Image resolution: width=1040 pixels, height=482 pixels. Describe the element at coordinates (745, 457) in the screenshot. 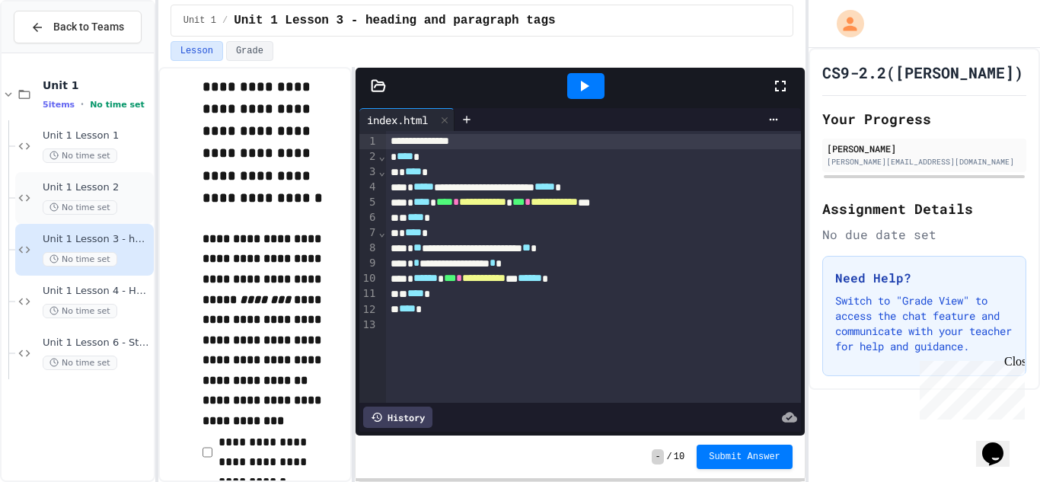

I see `button: Submit Answer` at that location.